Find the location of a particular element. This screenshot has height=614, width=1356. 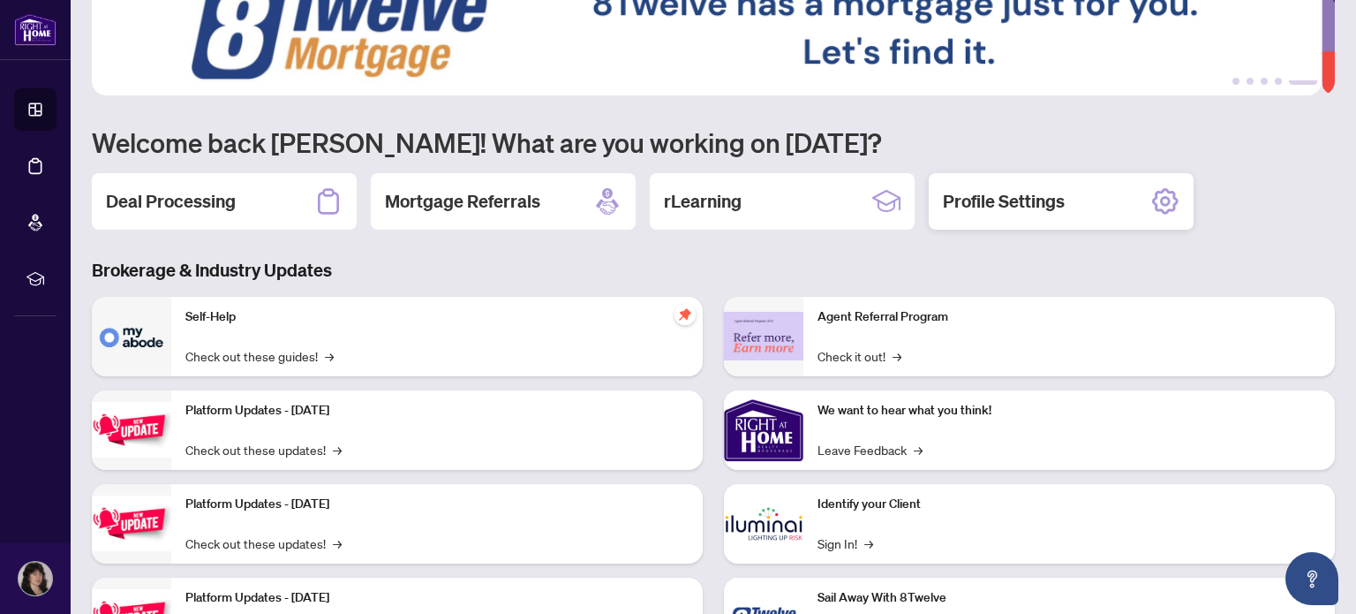

img: Agent Referral Program is located at coordinates (764, 335).